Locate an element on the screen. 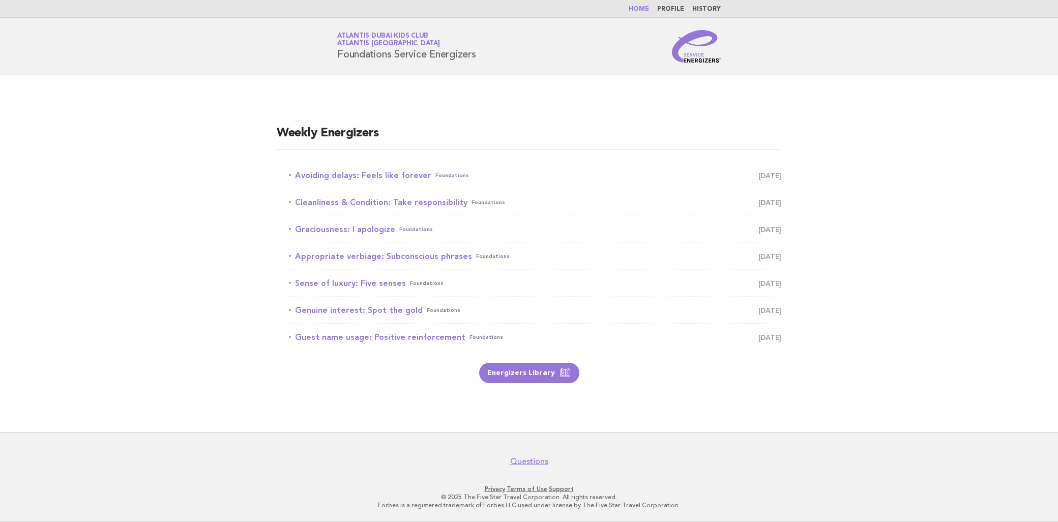  h2: Weekly Energizers is located at coordinates (529, 137).